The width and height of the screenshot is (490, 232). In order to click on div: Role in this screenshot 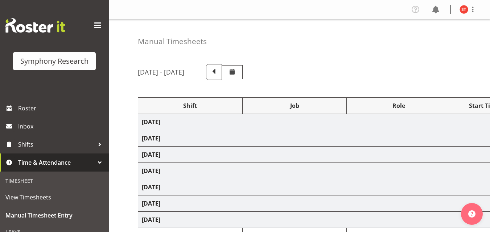, I will do `click(399, 106)`.